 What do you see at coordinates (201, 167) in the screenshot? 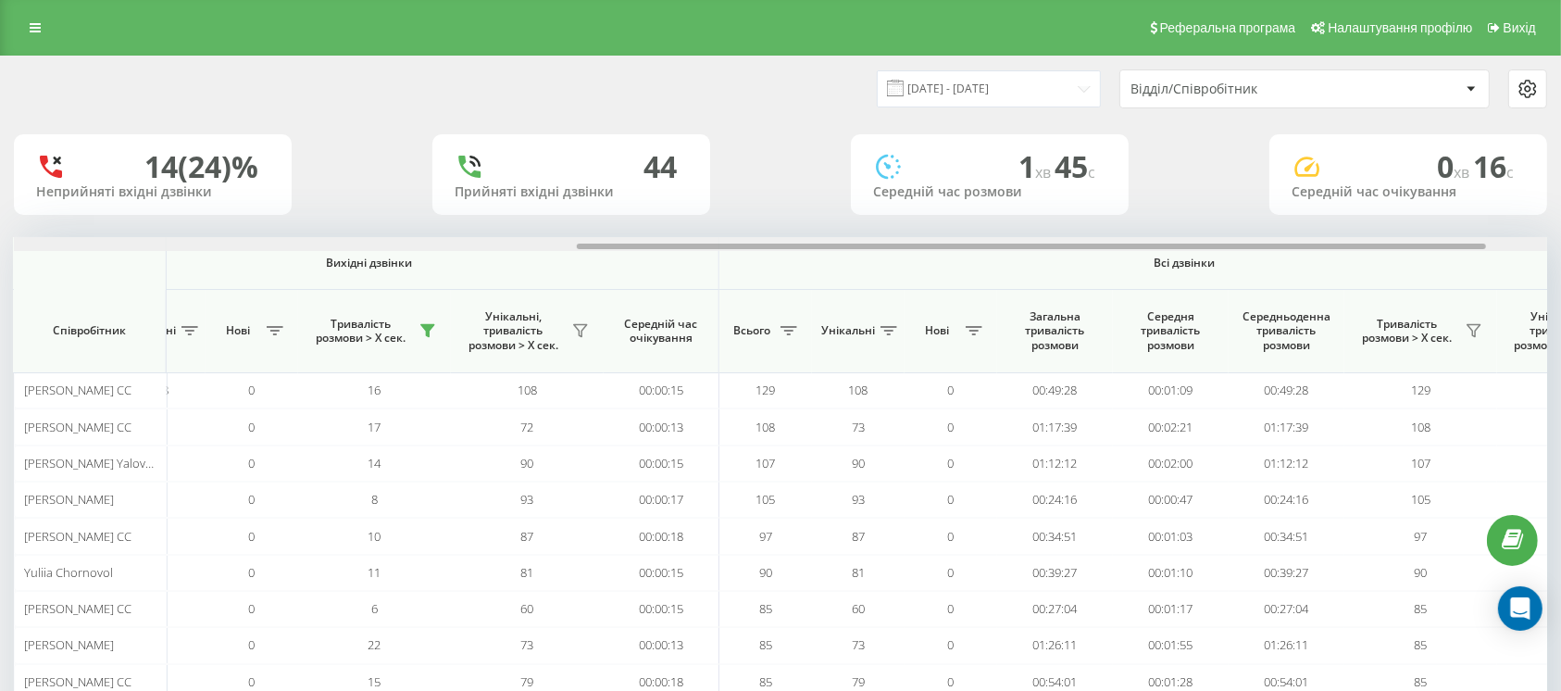
I see `div: 14 (24)%` at bounding box center [201, 167].